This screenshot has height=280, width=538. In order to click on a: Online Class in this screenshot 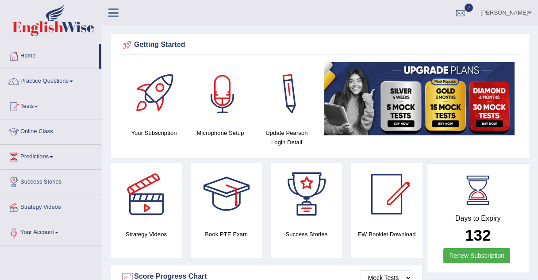, I will do `click(51, 130)`.